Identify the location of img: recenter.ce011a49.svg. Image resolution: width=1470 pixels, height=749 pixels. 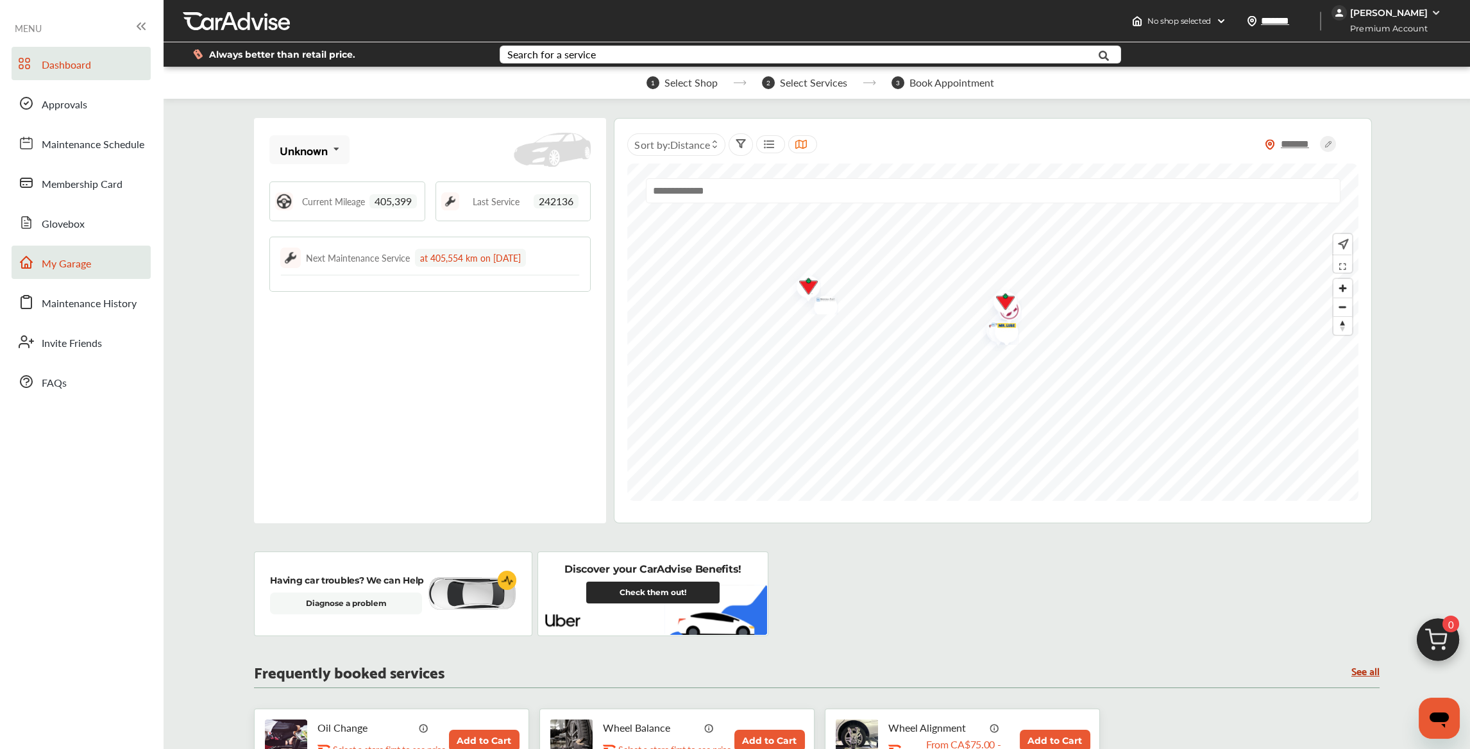
(1342, 244).